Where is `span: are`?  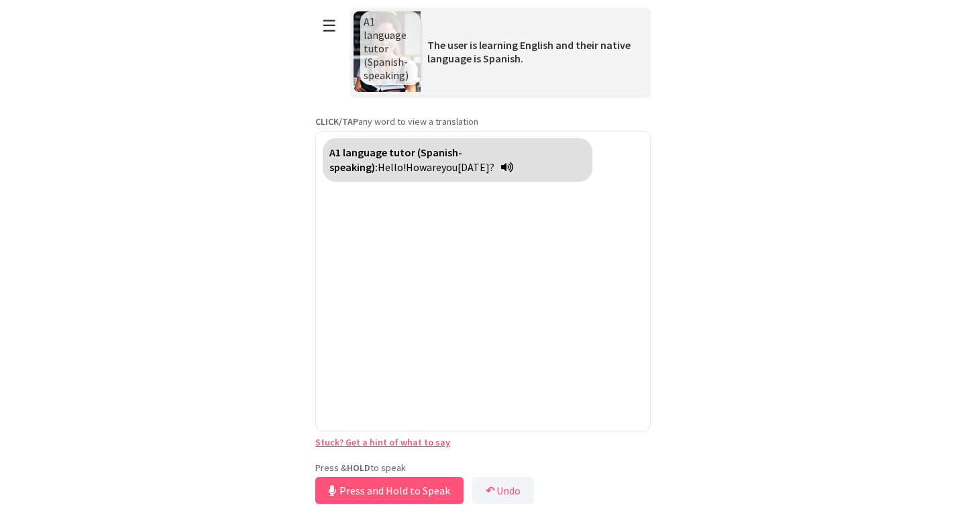
span: are is located at coordinates (434, 167).